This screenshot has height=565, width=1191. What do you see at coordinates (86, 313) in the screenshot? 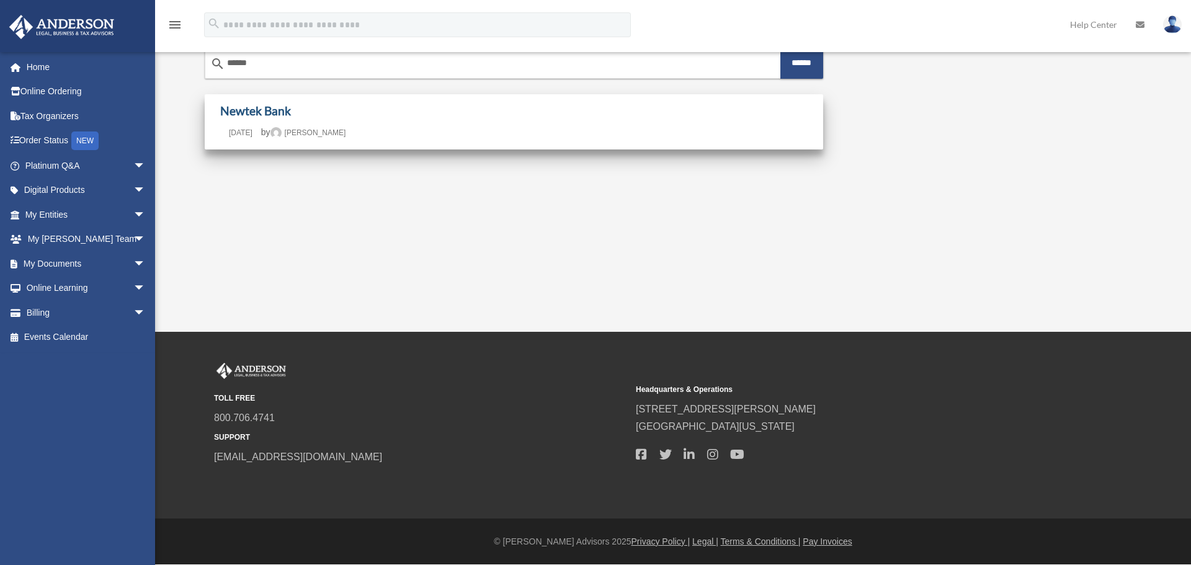
I see `a: Billingarrow_drop_down` at bounding box center [86, 313].